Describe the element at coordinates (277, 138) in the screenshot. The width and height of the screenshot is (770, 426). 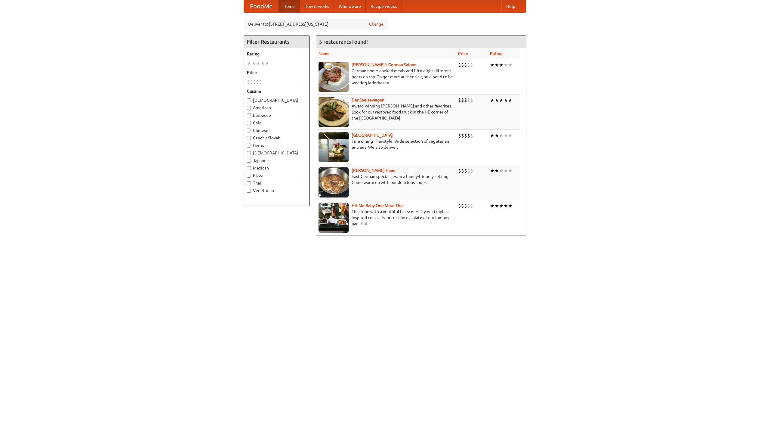
I see `label: Czech / Slovak` at that location.